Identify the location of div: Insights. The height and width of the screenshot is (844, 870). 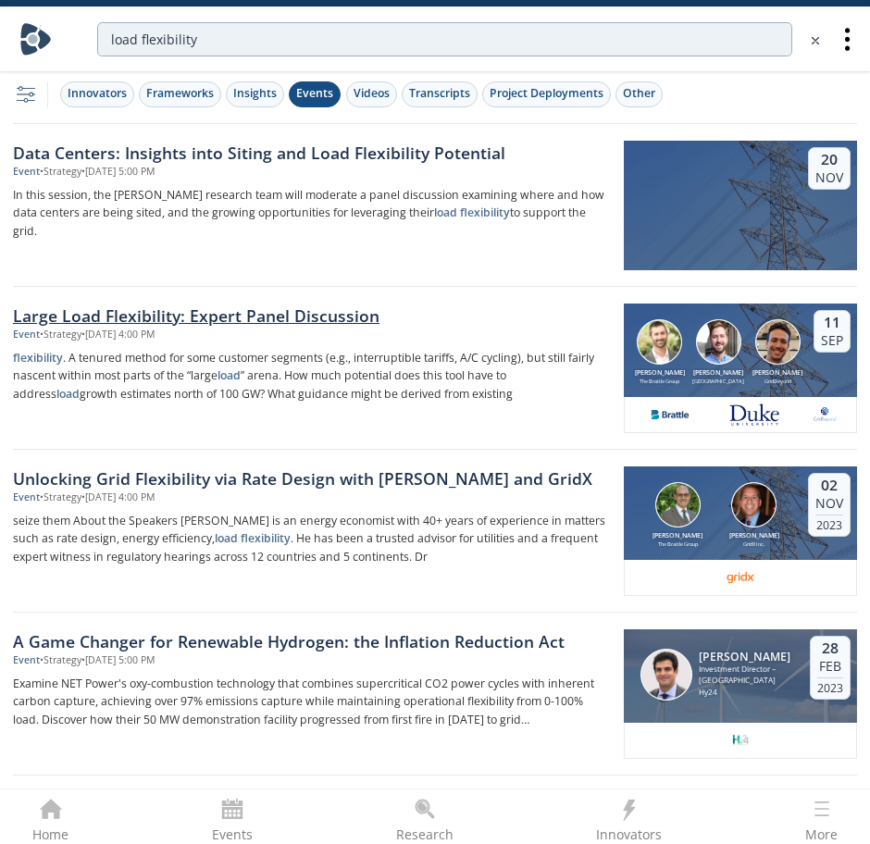
(255, 93).